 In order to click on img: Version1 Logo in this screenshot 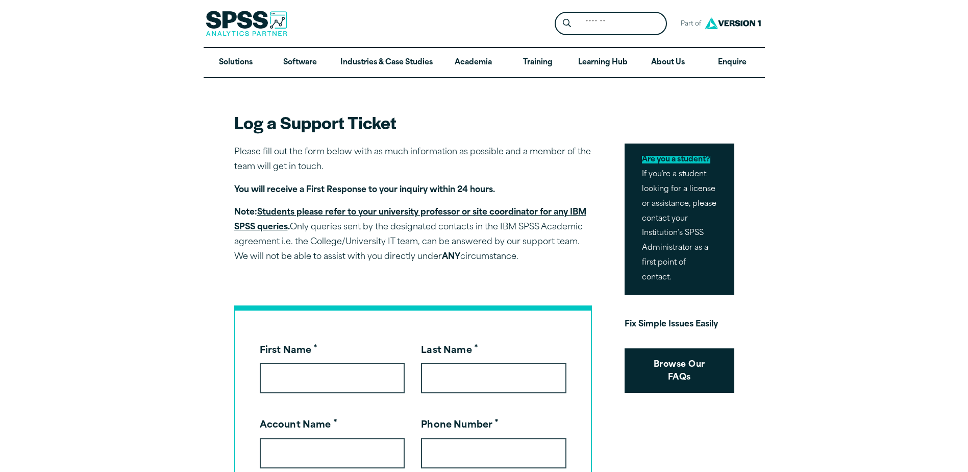, I will do `click(733, 23)`.